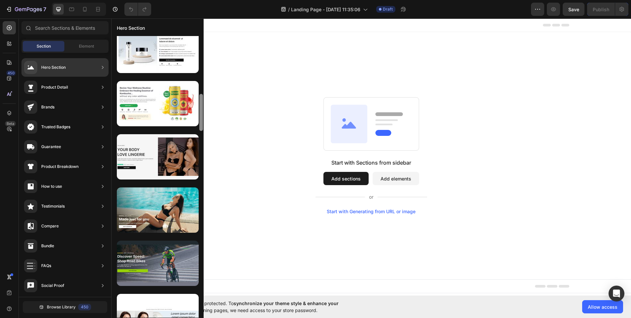  I want to click on span: Draft, so click(388, 9).